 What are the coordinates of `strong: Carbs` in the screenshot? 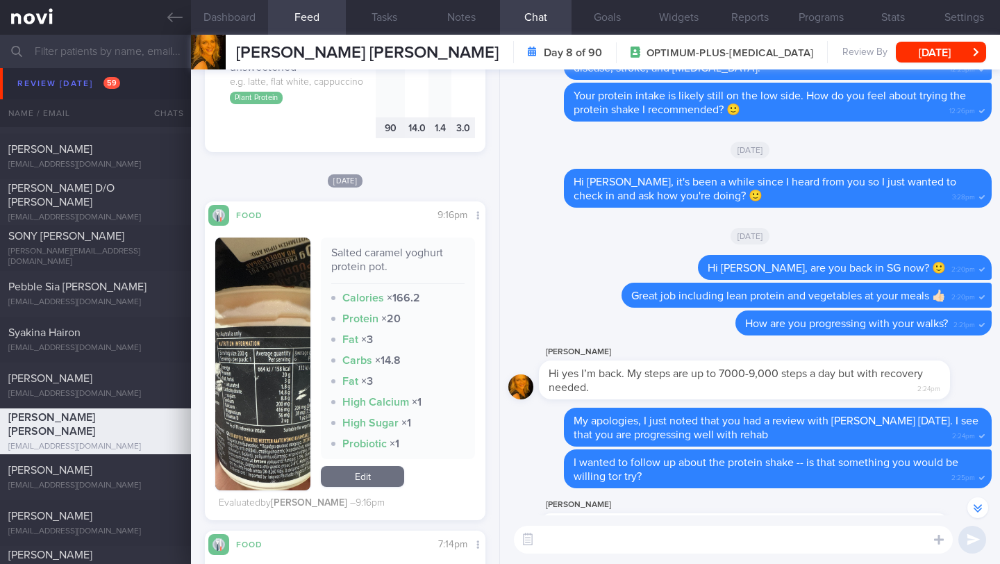 It's located at (357, 360).